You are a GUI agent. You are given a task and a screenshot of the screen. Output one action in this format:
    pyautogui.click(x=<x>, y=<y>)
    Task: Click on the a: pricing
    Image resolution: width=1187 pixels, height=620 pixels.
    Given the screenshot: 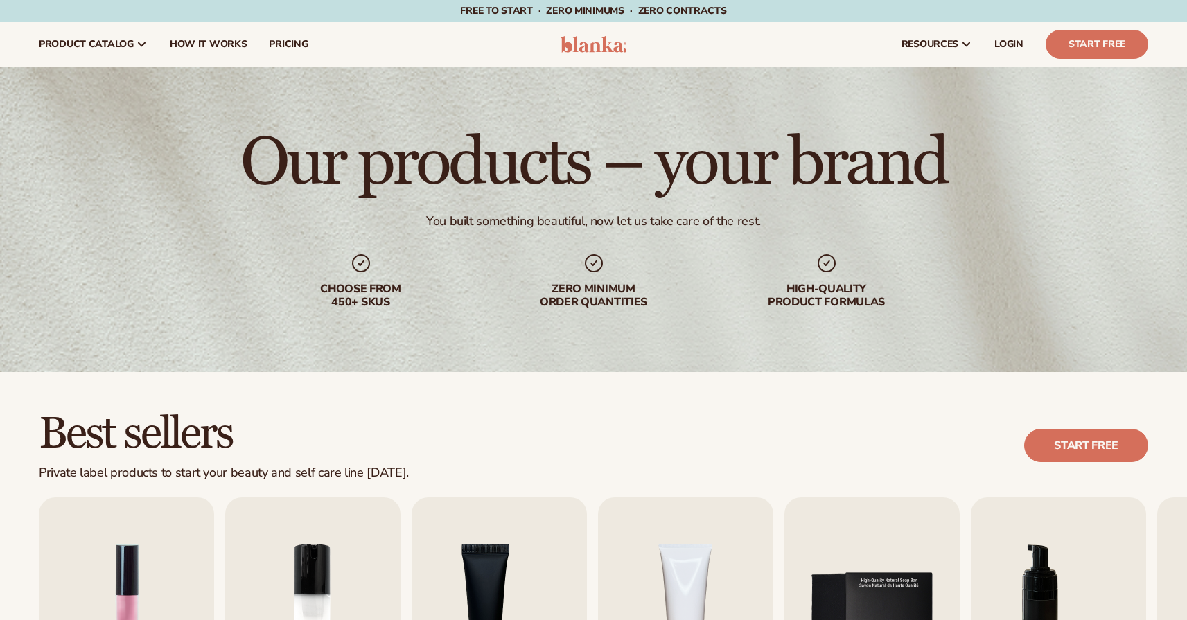 What is the action you would take?
    pyautogui.click(x=288, y=44)
    